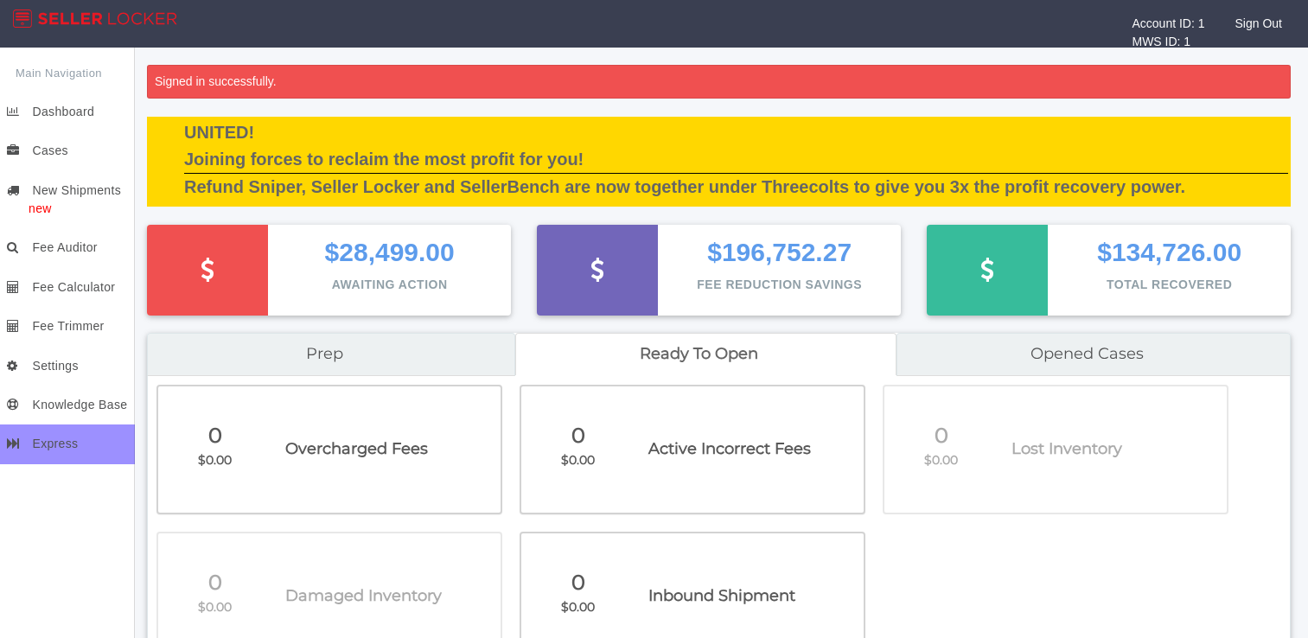 The width and height of the screenshot is (1308, 638). Describe the element at coordinates (68, 444) in the screenshot. I see `a: Express` at that location.